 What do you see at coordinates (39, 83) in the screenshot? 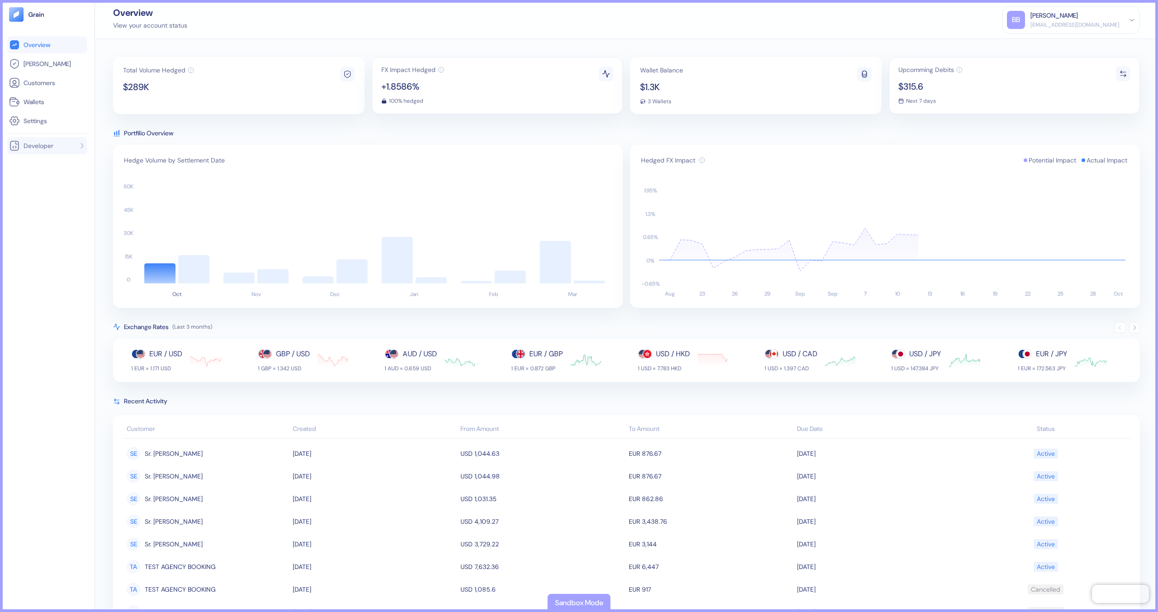
I see `span: Customers` at bounding box center [39, 83].